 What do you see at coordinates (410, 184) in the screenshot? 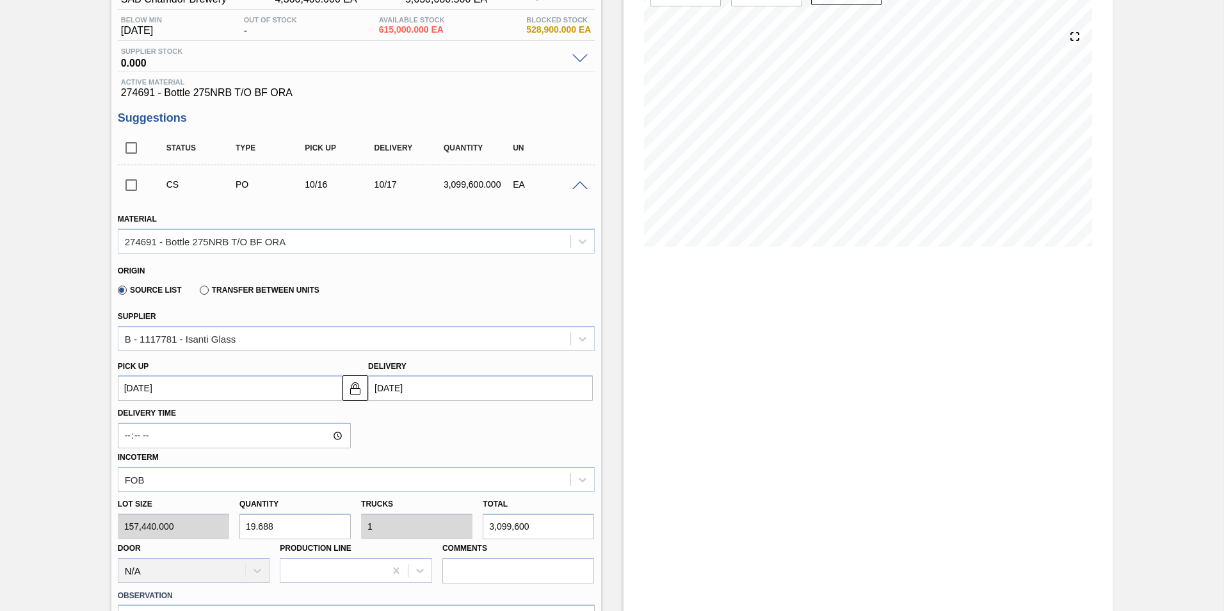
I see `div: 10/17/2025` at bounding box center [410, 184].